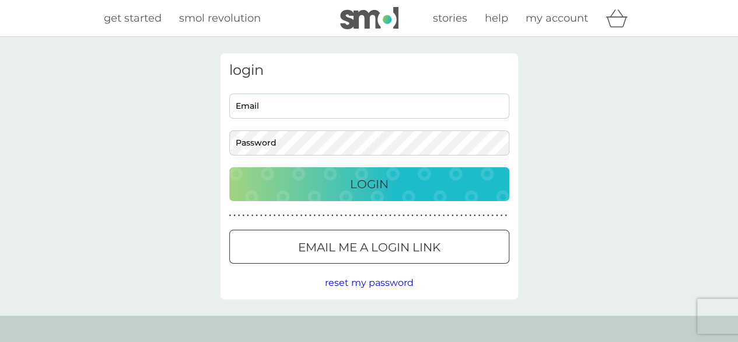  Describe the element at coordinates (220, 18) in the screenshot. I see `a: smol revolution` at that location.